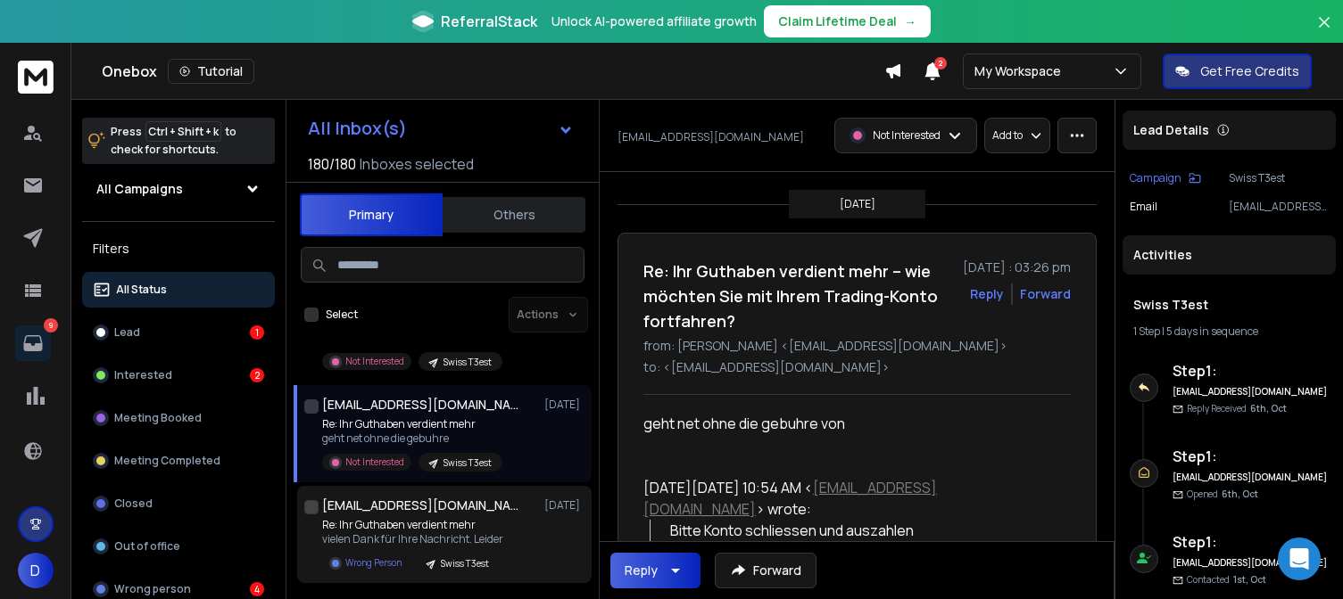 Image resolution: width=1343 pixels, height=599 pixels. I want to click on h1: All Inbox(s), so click(357, 128).